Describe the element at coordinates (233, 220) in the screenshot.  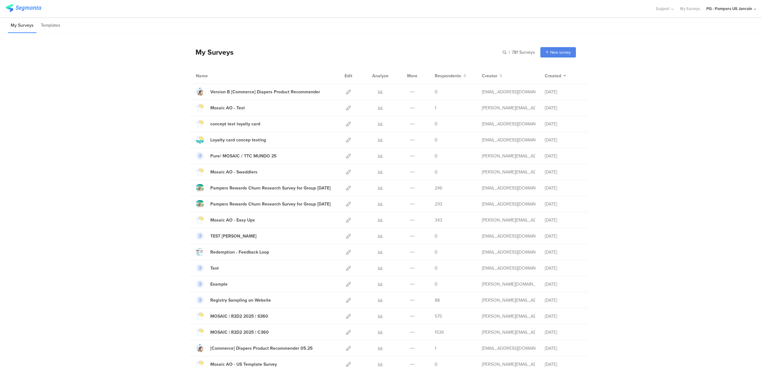
I see `div: Mosaic AO - Easy Ups` at that location.